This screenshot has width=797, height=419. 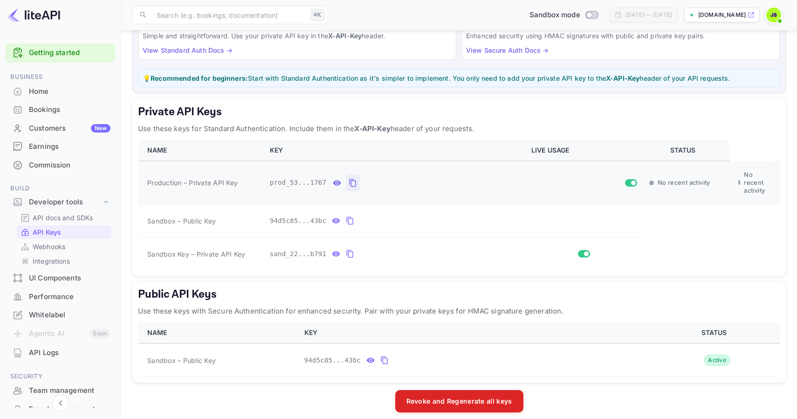 What do you see at coordinates (64, 232) in the screenshot?
I see `a: API Keys` at bounding box center [64, 232].